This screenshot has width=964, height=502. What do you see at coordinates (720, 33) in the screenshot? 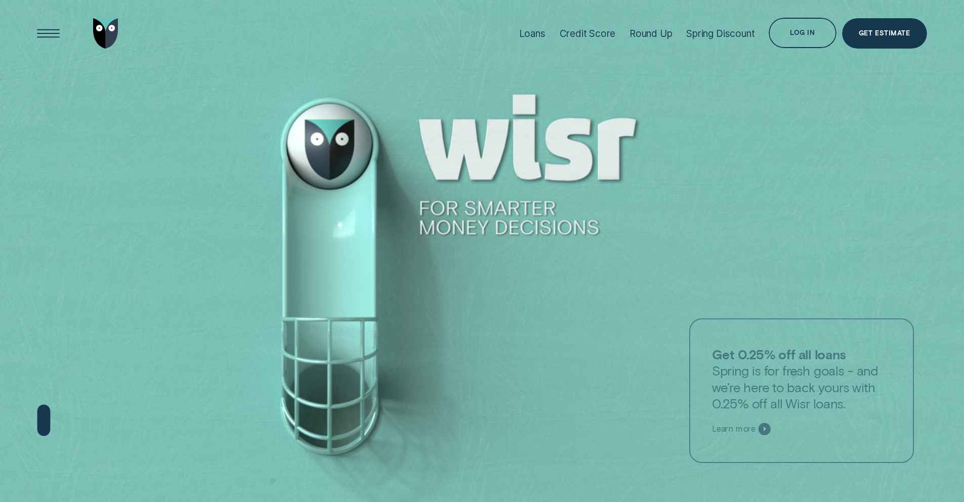
I see `div: Spring Discount` at bounding box center [720, 33].